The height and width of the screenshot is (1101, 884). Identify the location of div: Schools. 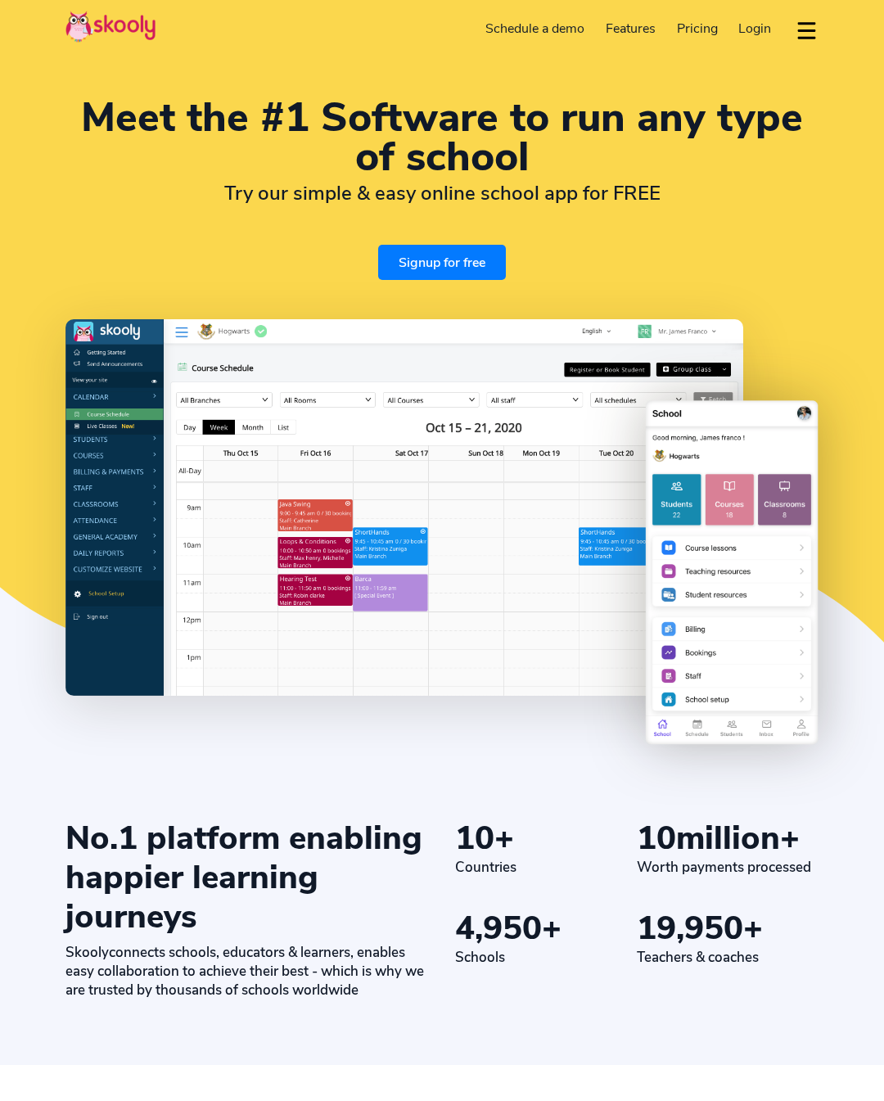
(546, 957).